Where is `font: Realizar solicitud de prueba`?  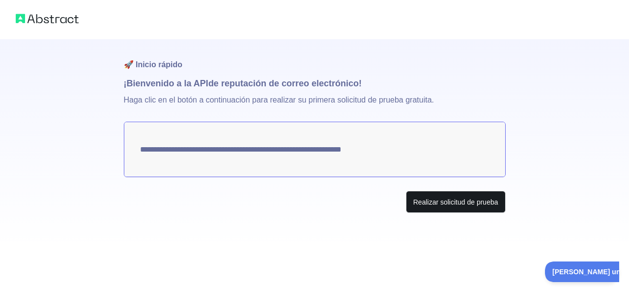 font: Realizar solicitud de prueba is located at coordinates (455, 202).